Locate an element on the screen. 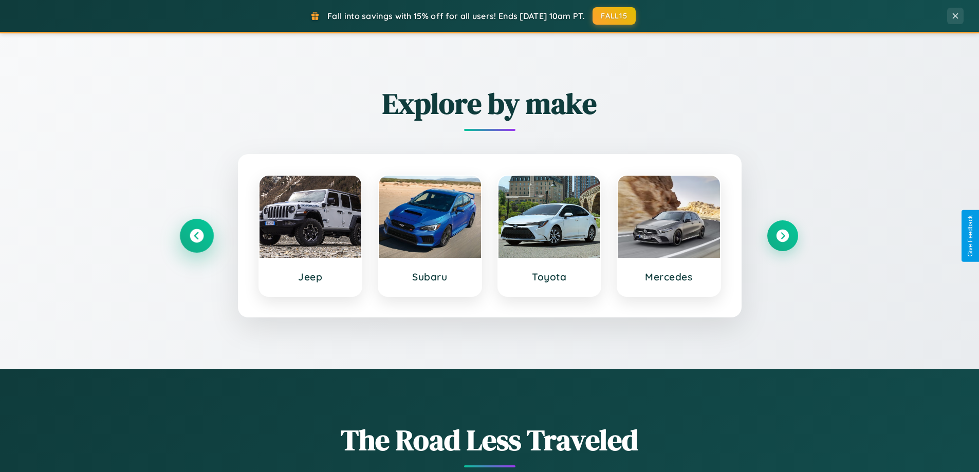 The image size is (979, 472). h2: Explore by make is located at coordinates (490, 103).